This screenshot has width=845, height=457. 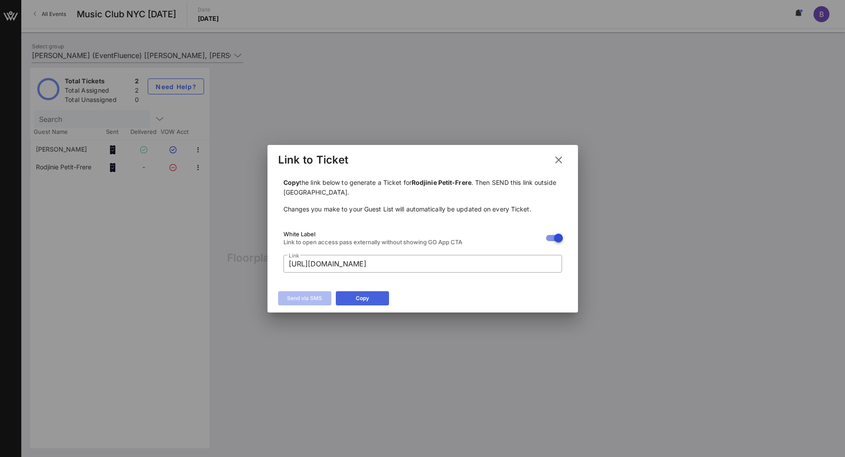 What do you see at coordinates (411, 242) in the screenshot?
I see `div: Link to open access pass externally without showing GO App CTA` at bounding box center [411, 242].